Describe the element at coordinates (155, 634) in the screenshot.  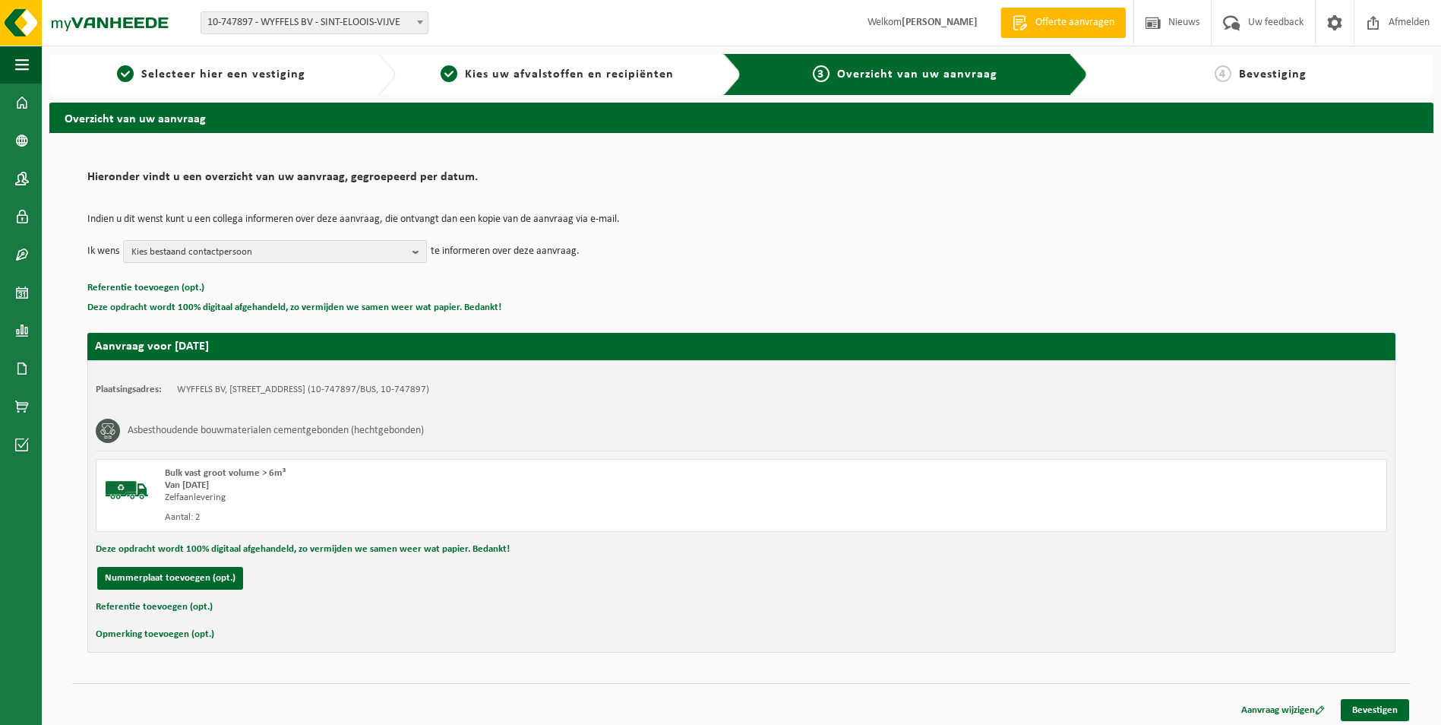
I see `button: Opmerking toevoegen (opt.)` at that location.